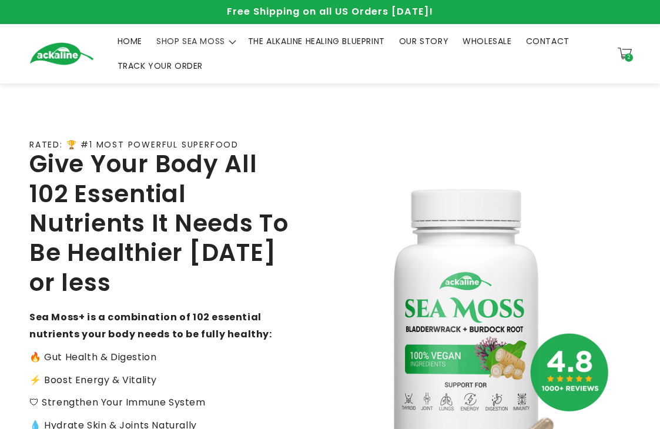  I want to click on span: SHOP SEA MOSS, so click(190, 41).